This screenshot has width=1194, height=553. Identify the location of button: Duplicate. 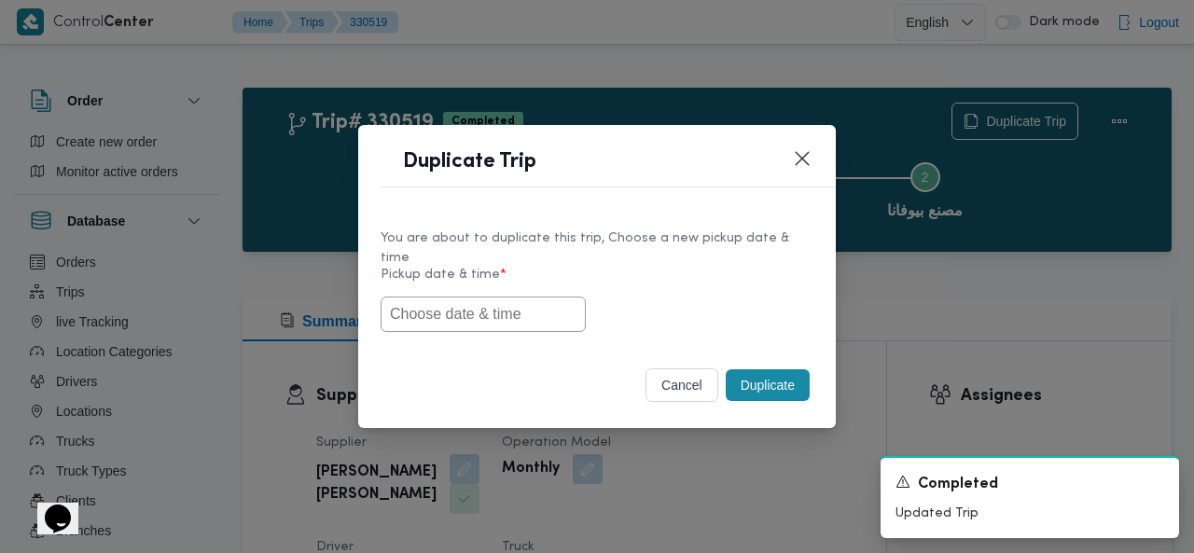
(768, 385).